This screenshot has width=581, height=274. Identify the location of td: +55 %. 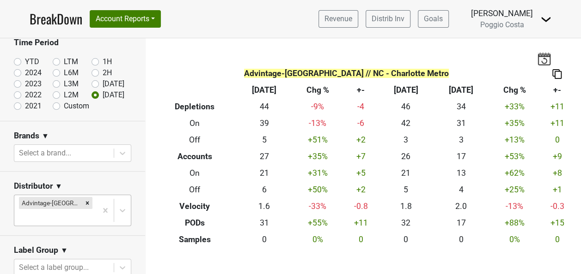
(317, 223).